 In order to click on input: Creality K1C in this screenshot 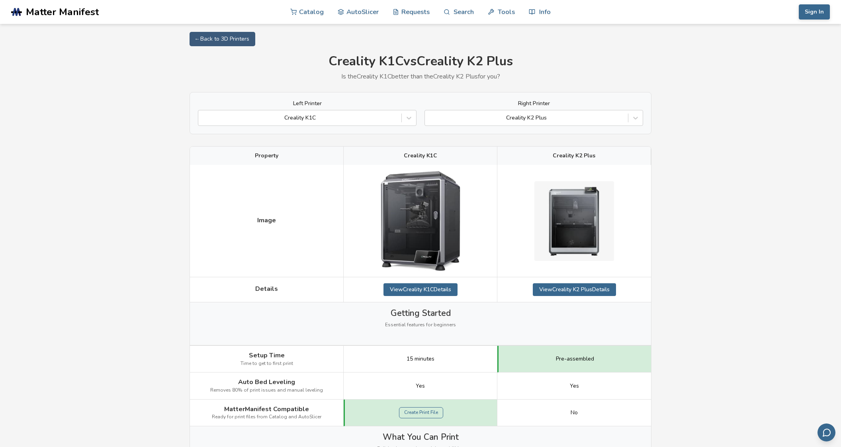, I will do `click(203, 118)`.